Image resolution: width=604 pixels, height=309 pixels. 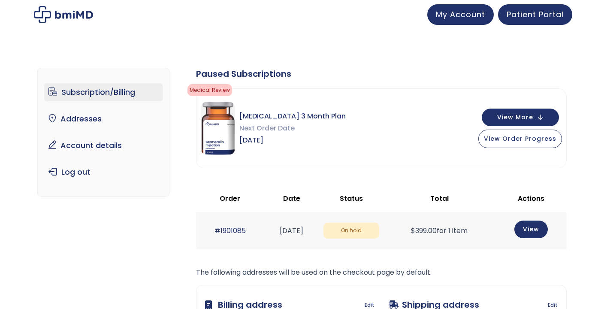 What do you see at coordinates (230, 198) in the screenshot?
I see `span: Order` at bounding box center [230, 198].